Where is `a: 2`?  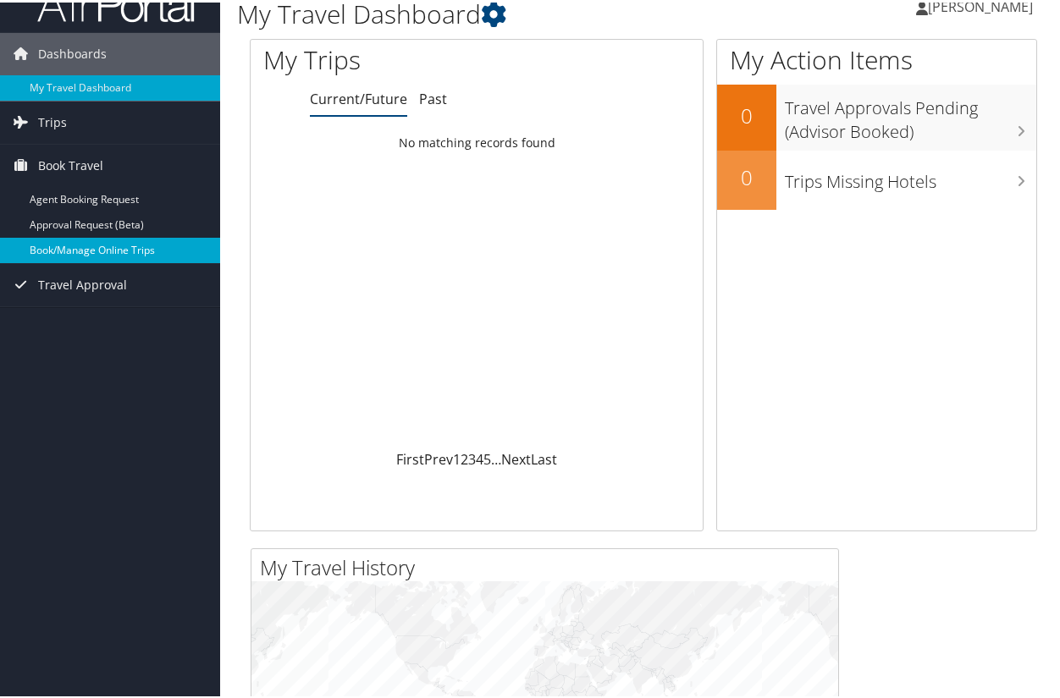 a: 2 is located at coordinates (464, 457).